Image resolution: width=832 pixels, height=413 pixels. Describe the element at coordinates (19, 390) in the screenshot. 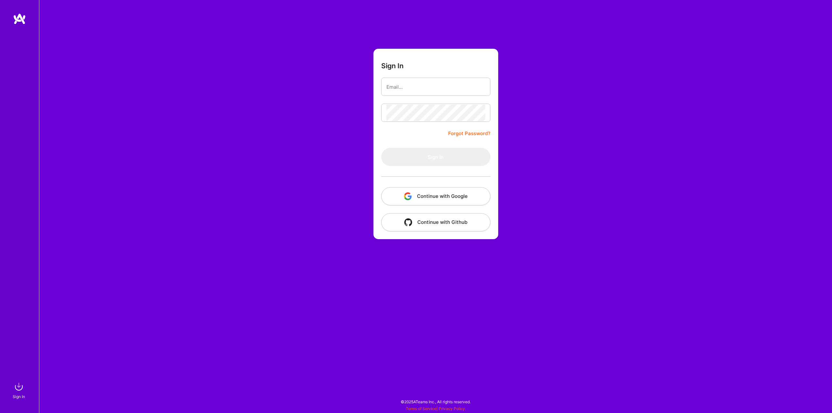

I see `a: sign inSign In` at that location.